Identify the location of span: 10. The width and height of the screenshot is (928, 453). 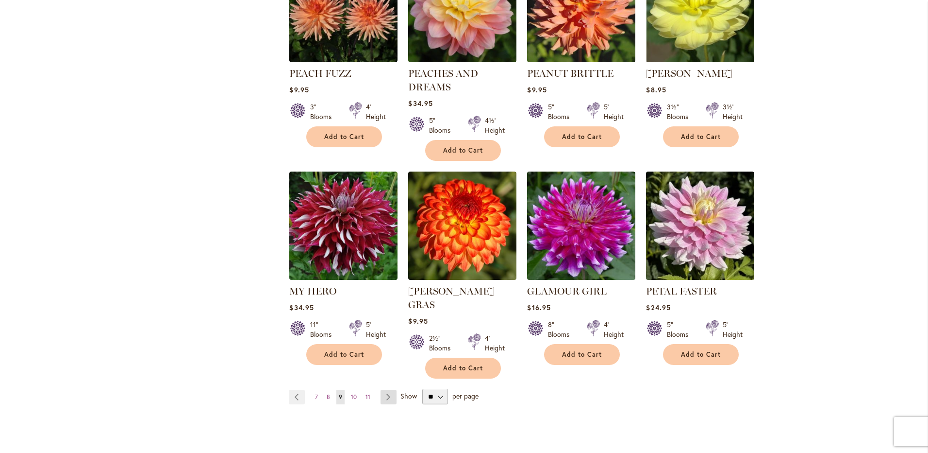
(354, 396).